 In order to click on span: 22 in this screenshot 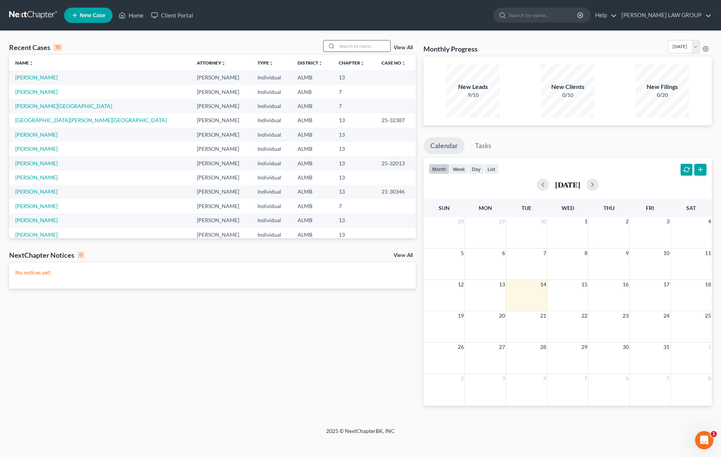, I will do `click(585, 316)`.